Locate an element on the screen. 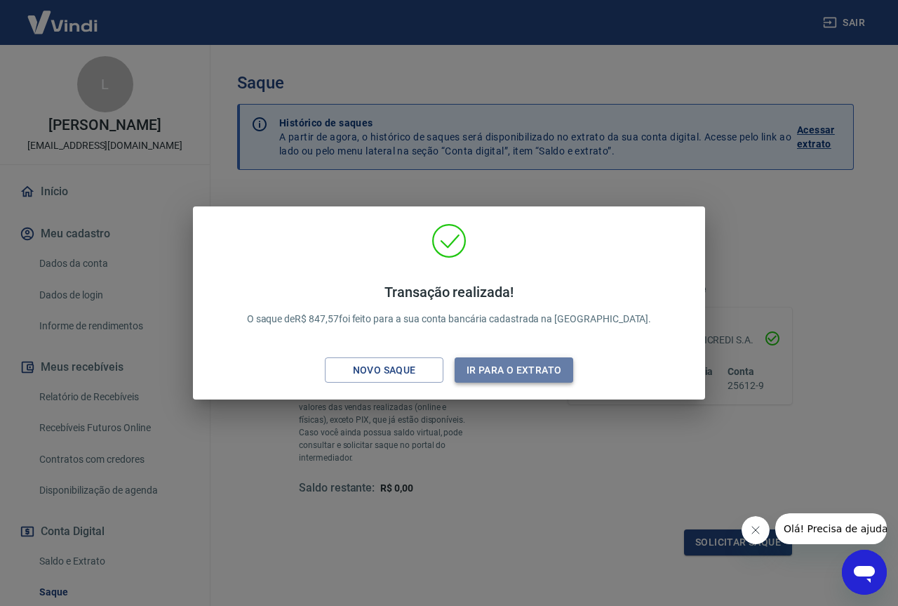 The height and width of the screenshot is (606, 898). button: Novo saque is located at coordinates (384, 370).